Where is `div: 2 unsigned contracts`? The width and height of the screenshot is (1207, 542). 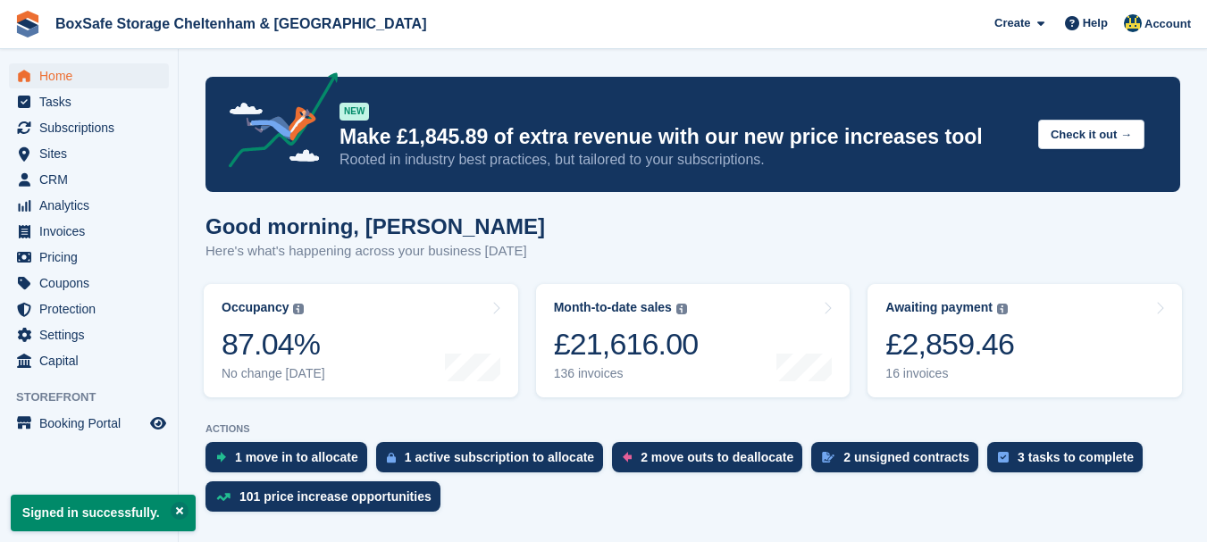
div: 2 unsigned contracts is located at coordinates (906, 458).